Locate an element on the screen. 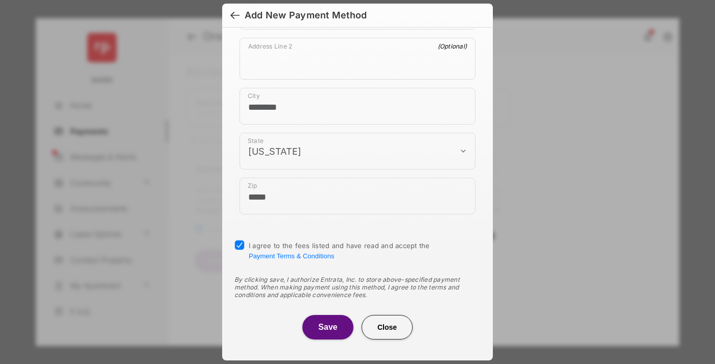 This screenshot has height=364, width=715. div: payment_method_screening[postal_addresses][locality] is located at coordinates (357, 106).